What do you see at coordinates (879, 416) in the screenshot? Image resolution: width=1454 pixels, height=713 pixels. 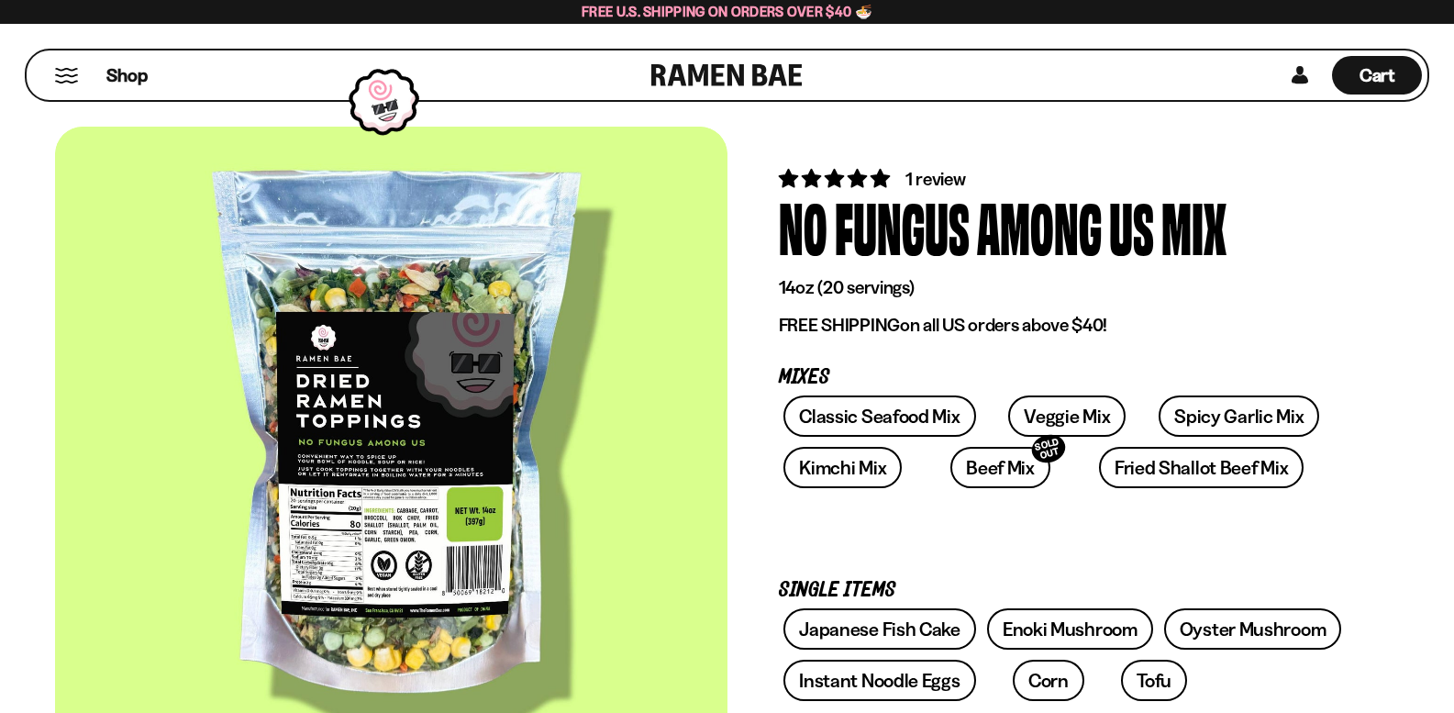 I see `a: Classic Seafood Mix` at bounding box center [879, 416].